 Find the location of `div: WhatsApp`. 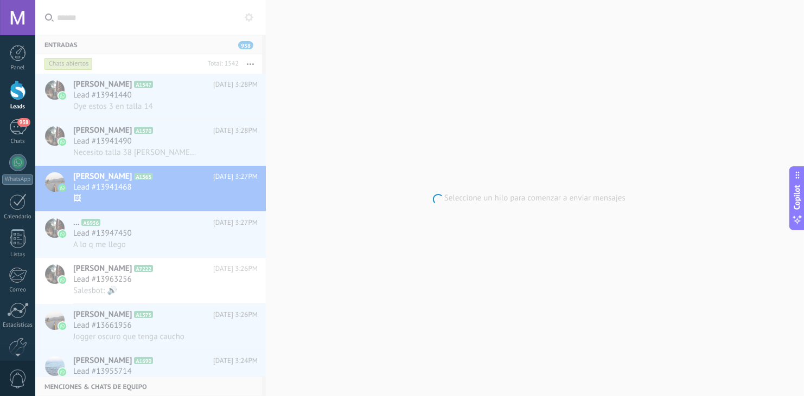

div: WhatsApp is located at coordinates (17, 179).